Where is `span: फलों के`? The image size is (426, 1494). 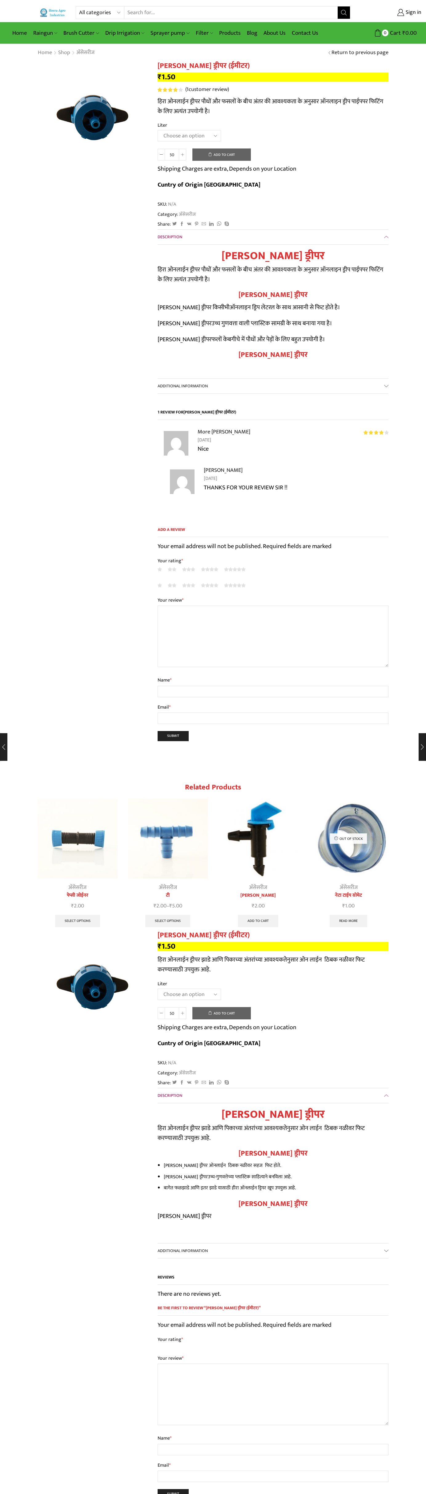 span: फलों के is located at coordinates (219, 339).